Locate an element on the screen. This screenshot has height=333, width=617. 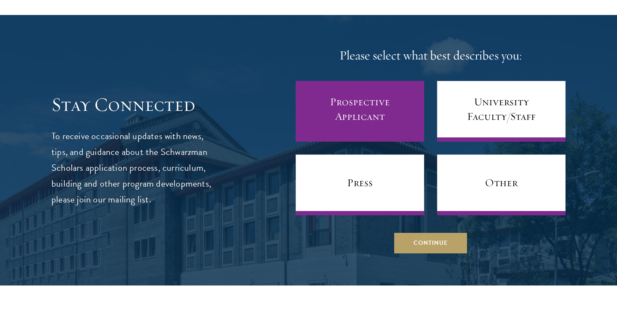
button: Continue is located at coordinates (430, 243).